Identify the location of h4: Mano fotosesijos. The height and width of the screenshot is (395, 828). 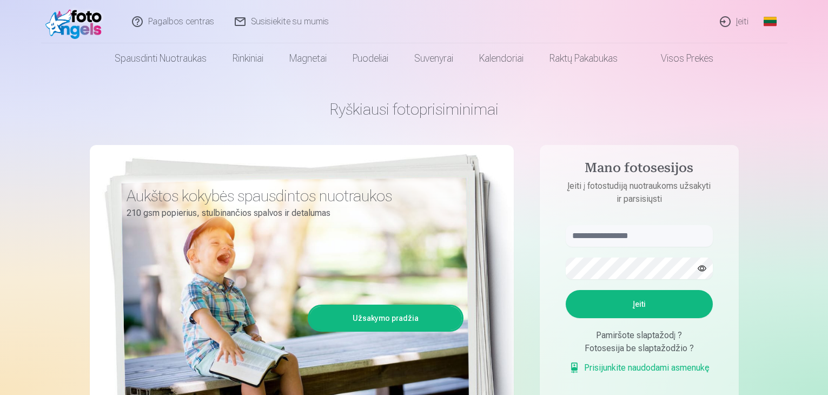
(639, 170).